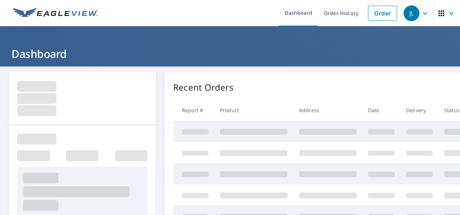  What do you see at coordinates (254, 110) in the screenshot?
I see `th: Product` at bounding box center [254, 110].